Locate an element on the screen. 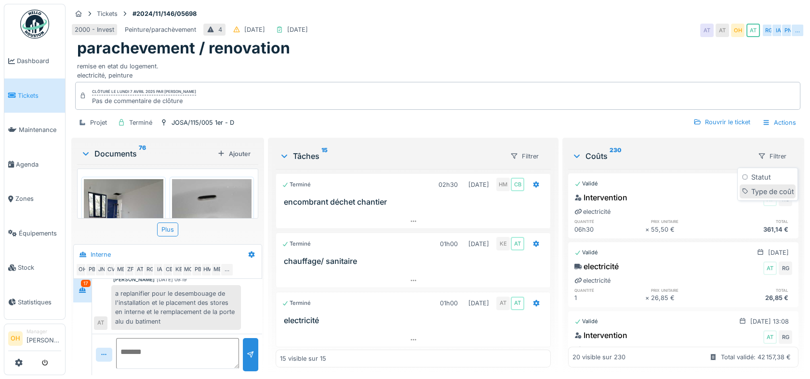 This screenshot has width=810, height=379. div: 06h30 is located at coordinates (610, 229).